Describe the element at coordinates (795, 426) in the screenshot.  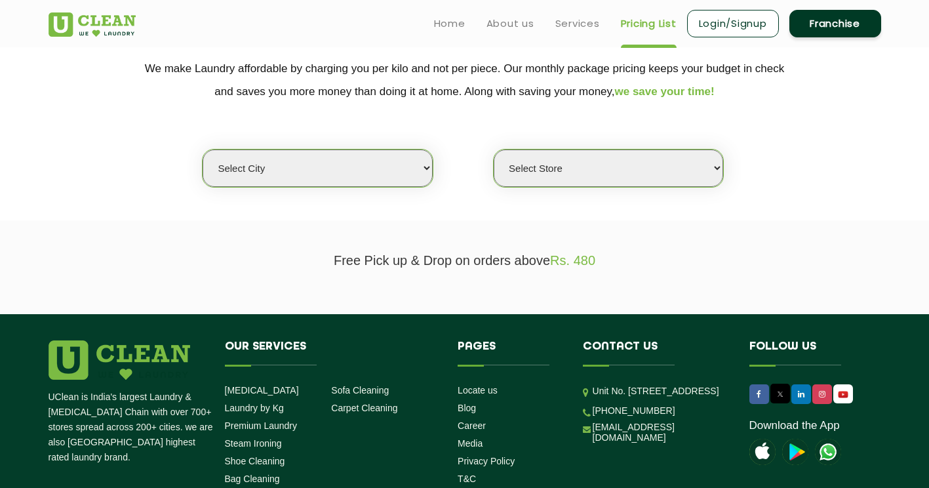
I see `a: Download the App` at that location.